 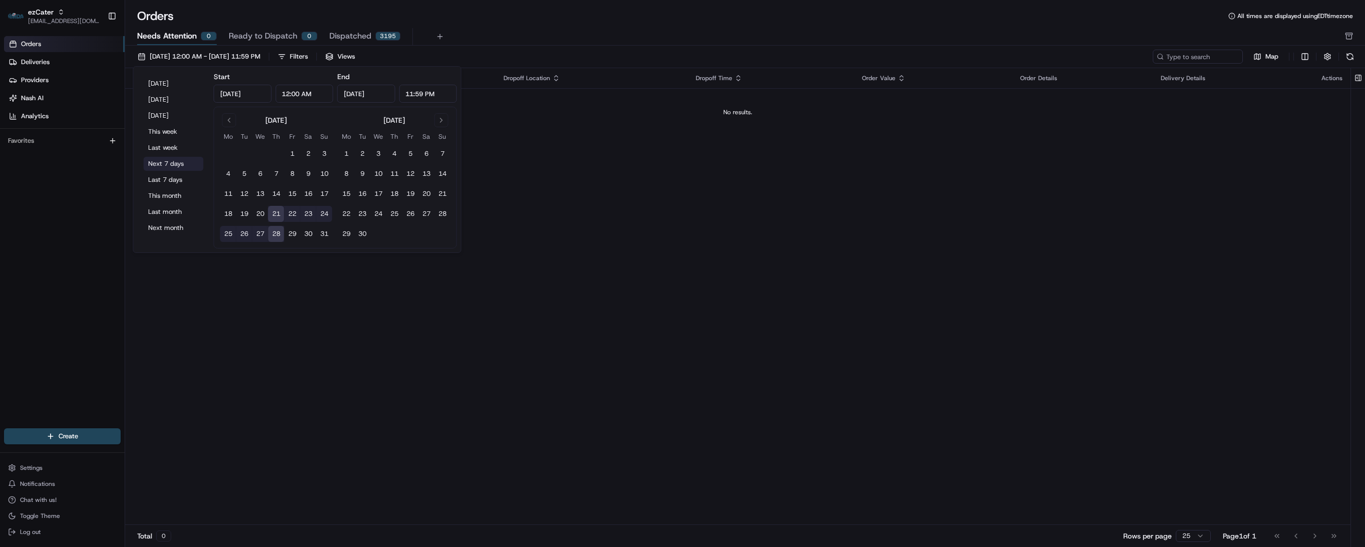 What do you see at coordinates (64, 44) in the screenshot?
I see `a: Orders` at bounding box center [64, 44].